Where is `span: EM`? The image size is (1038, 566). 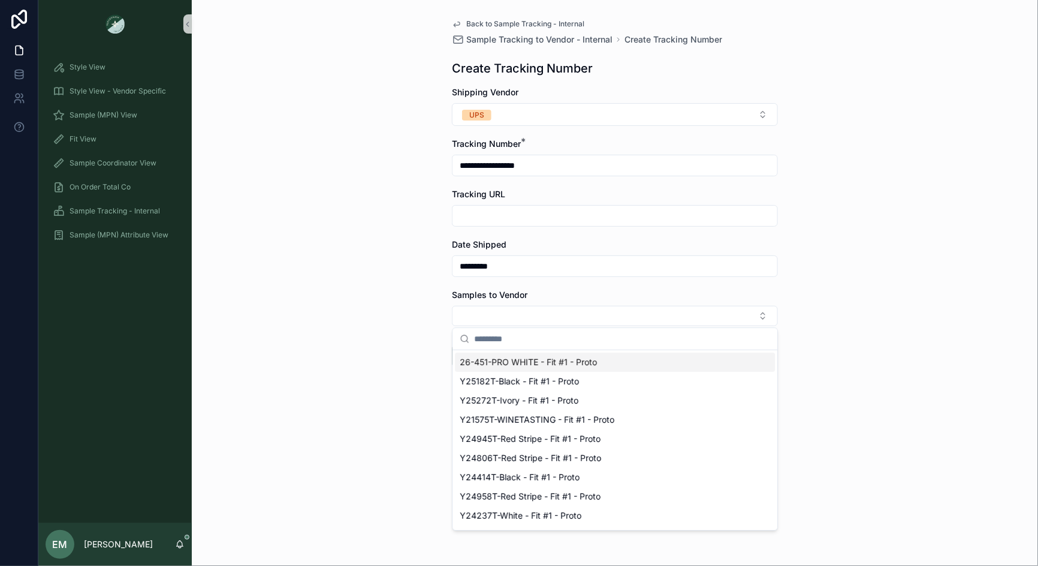 span: EM is located at coordinates (60, 544).